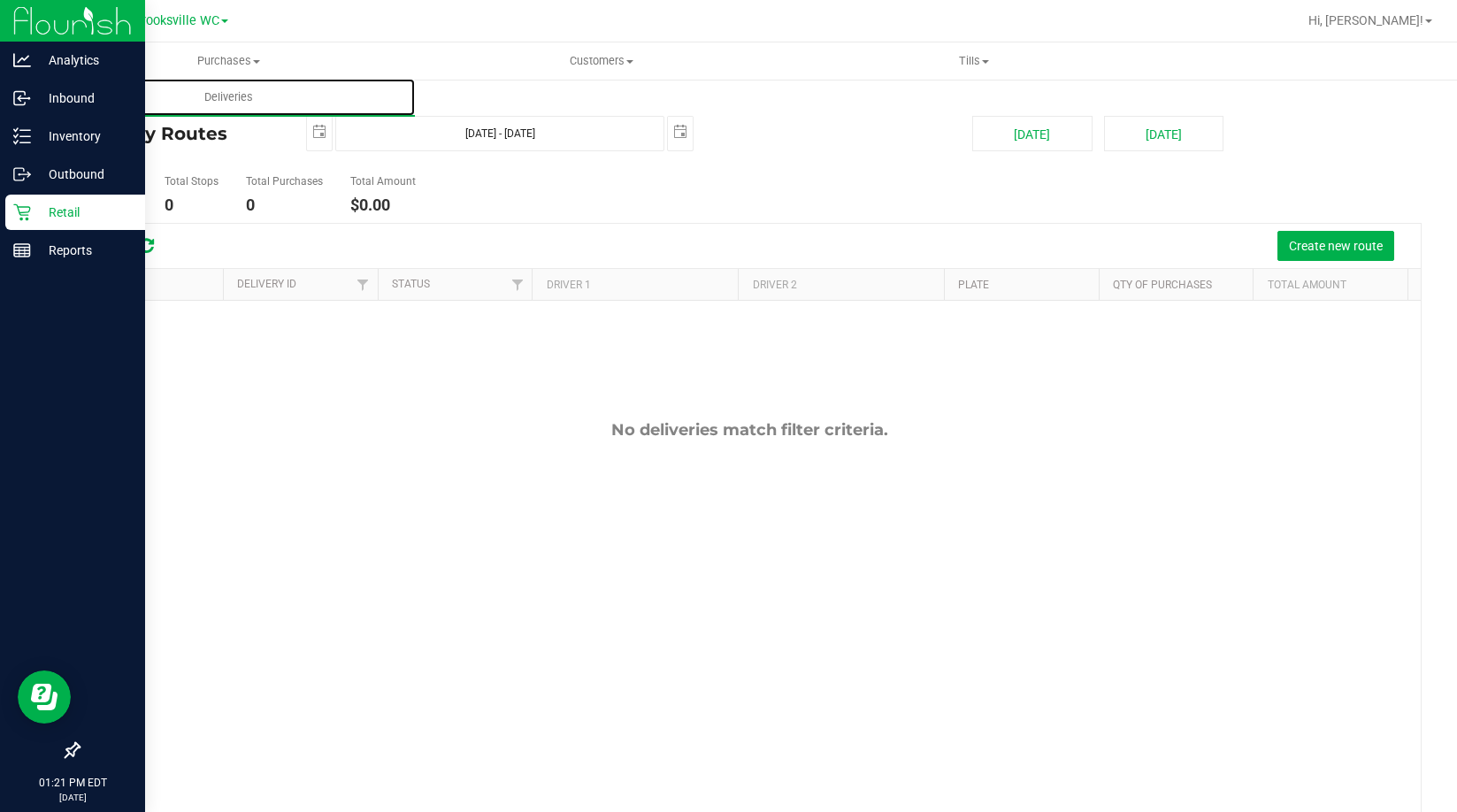 The width and height of the screenshot is (1457, 812). I want to click on p: Inbound, so click(84, 98).